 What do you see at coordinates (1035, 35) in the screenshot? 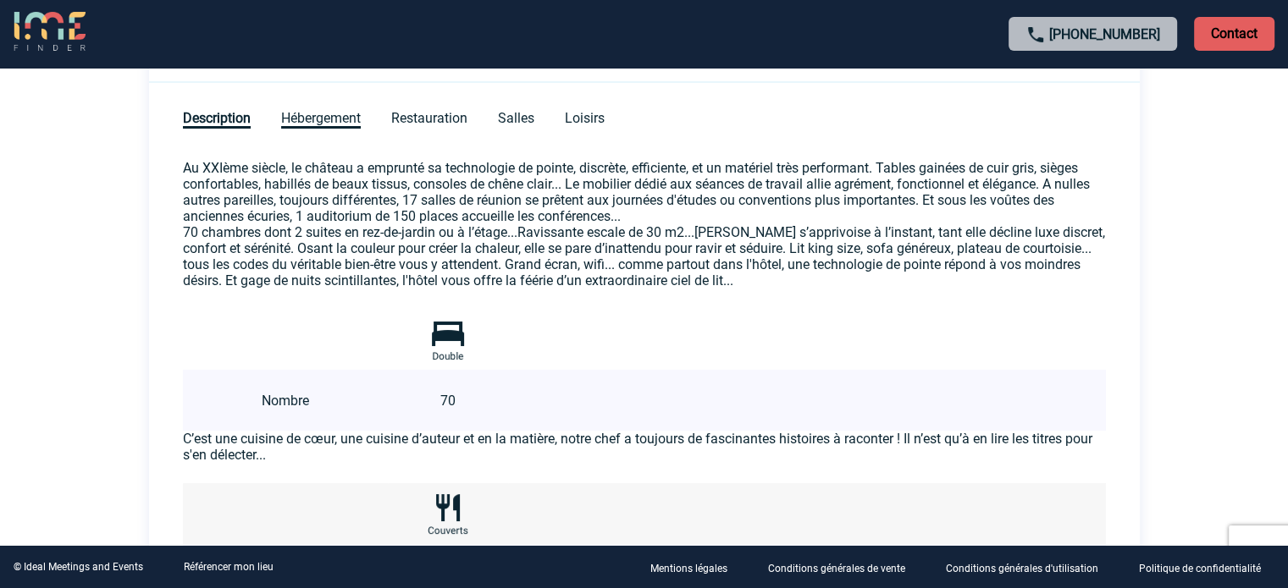
I see `img: call-24-px.png` at bounding box center [1035, 35].